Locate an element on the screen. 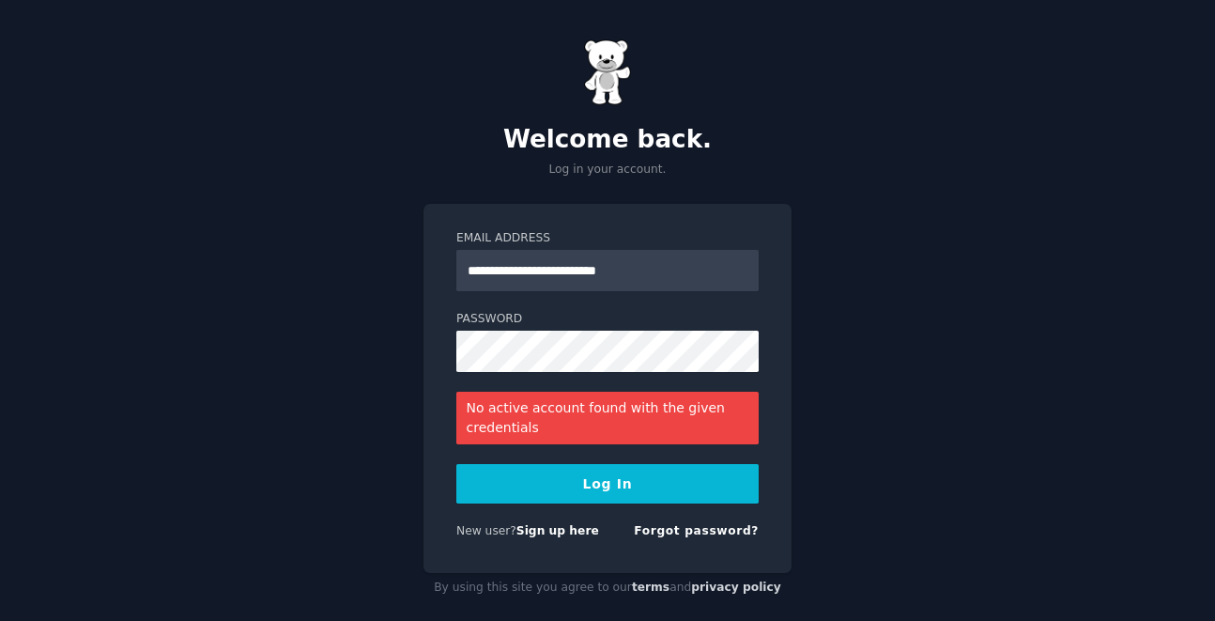 The width and height of the screenshot is (1215, 621). a: Forgot password? is located at coordinates (696, 531).